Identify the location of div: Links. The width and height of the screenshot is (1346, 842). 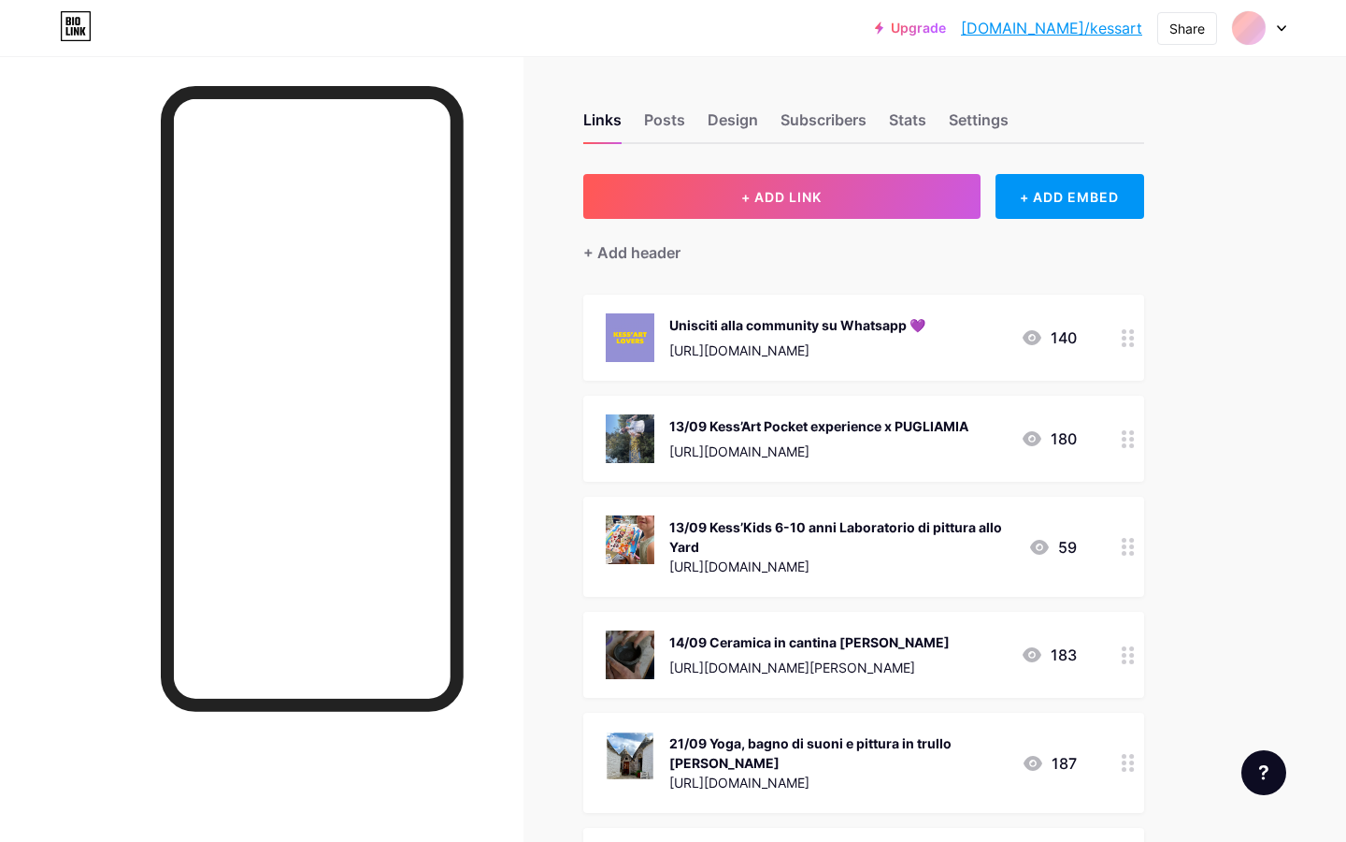
(602, 125).